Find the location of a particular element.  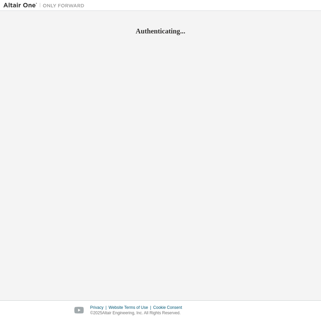

h2: Authenticating... is located at coordinates (161, 31).